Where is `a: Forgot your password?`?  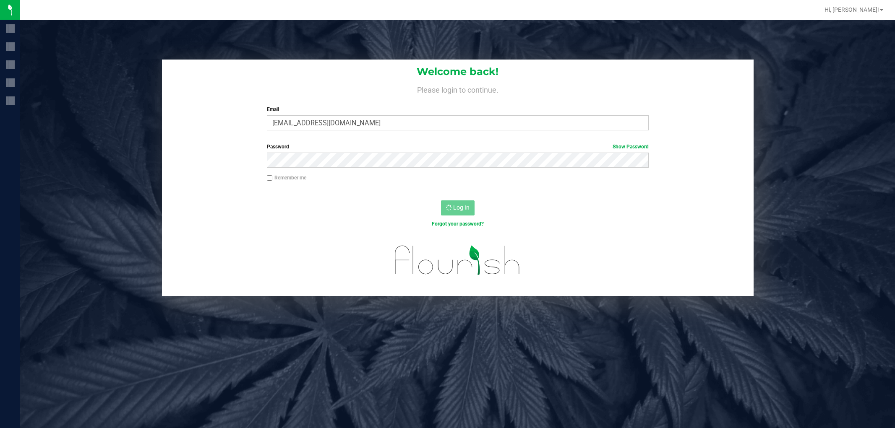 a: Forgot your password? is located at coordinates (458, 224).